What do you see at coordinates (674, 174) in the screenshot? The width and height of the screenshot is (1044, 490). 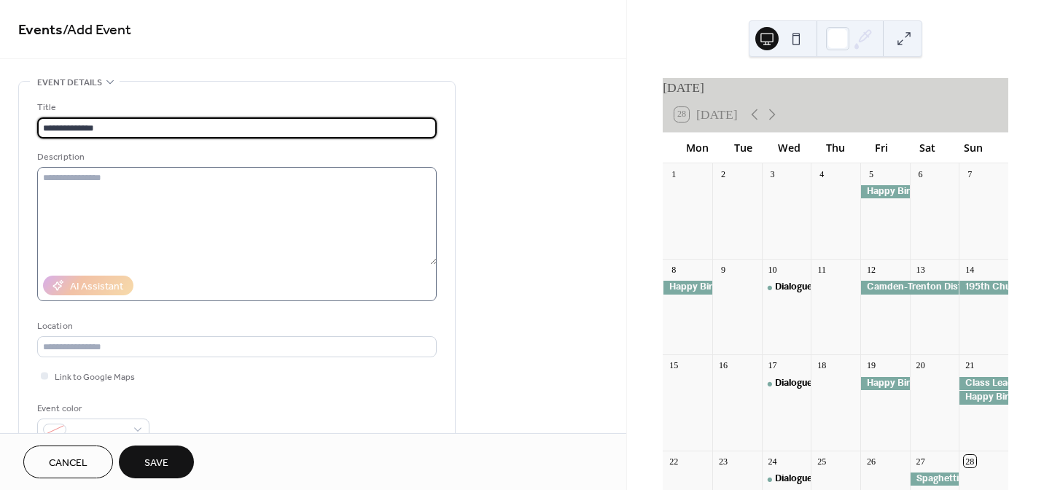 I see `div: 1` at bounding box center [674, 174].